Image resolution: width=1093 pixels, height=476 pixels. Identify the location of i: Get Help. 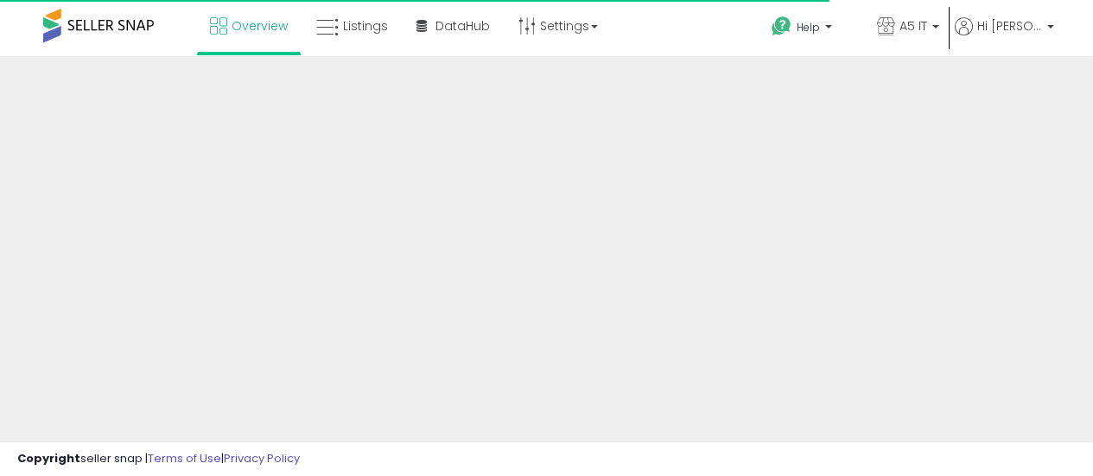
(781, 26).